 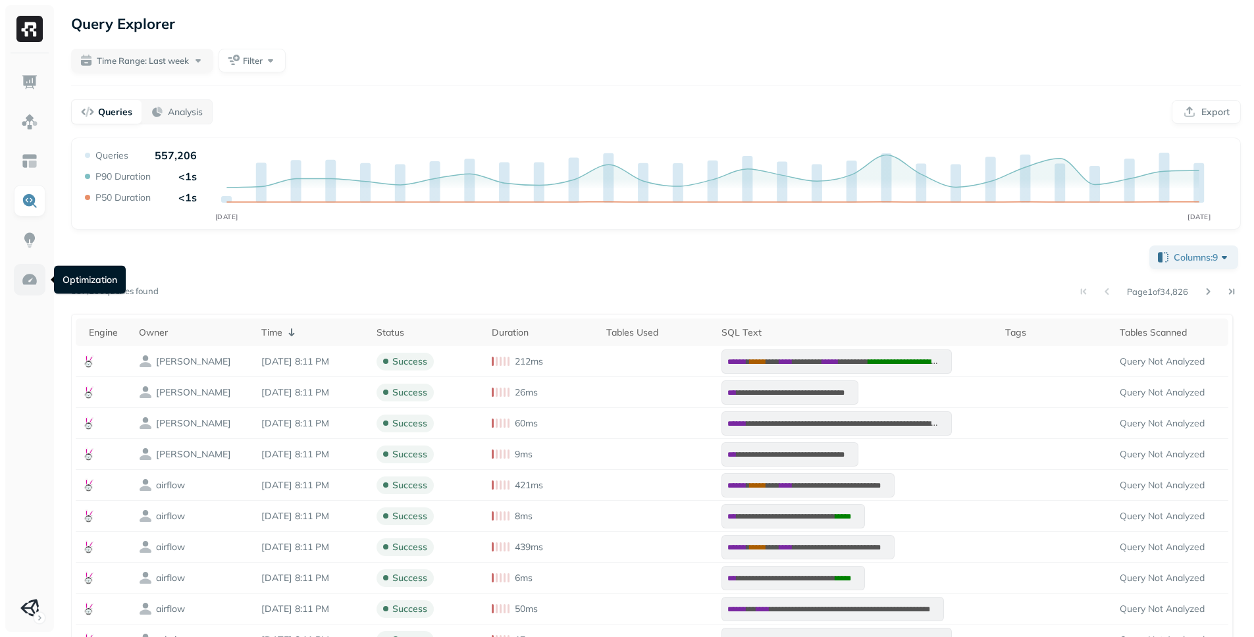 What do you see at coordinates (30, 240) in the screenshot?
I see `img: Insights` at bounding box center [30, 240].